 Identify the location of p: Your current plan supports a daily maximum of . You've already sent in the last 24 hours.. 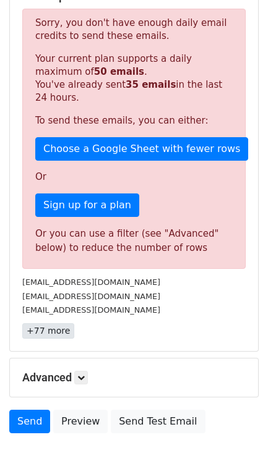
(134, 79).